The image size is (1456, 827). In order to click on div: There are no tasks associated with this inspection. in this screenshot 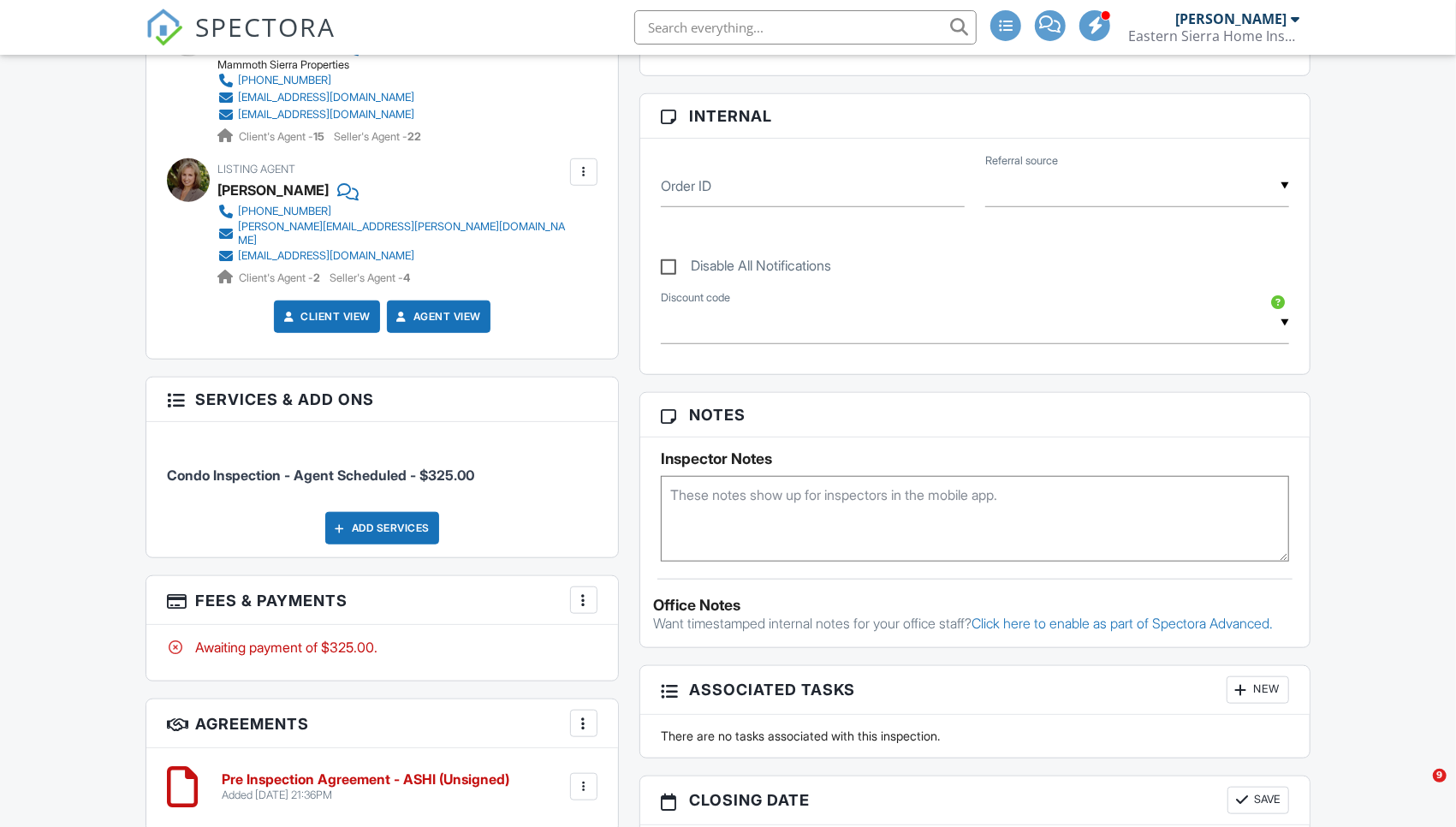, I will do `click(975, 736)`.